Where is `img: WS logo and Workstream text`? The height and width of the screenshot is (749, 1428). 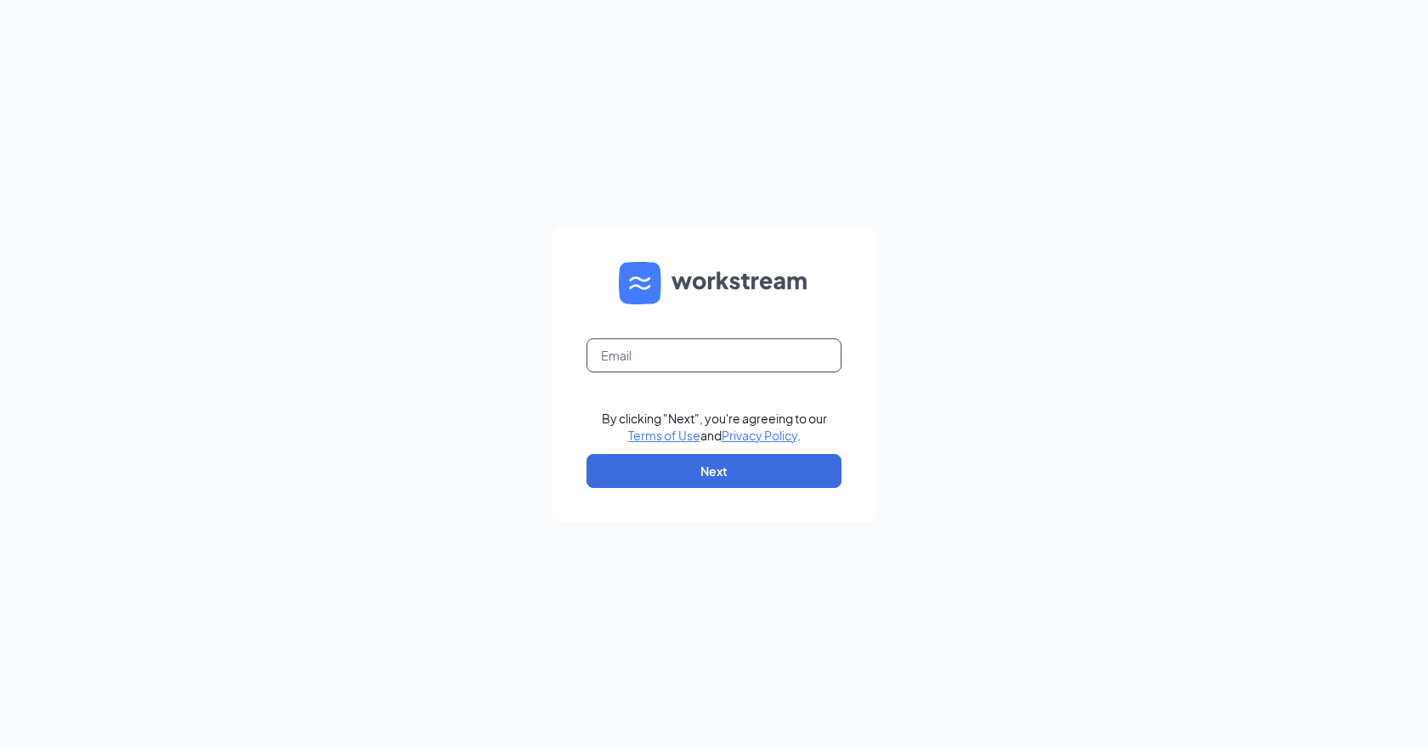
img: WS logo and Workstream text is located at coordinates (714, 283).